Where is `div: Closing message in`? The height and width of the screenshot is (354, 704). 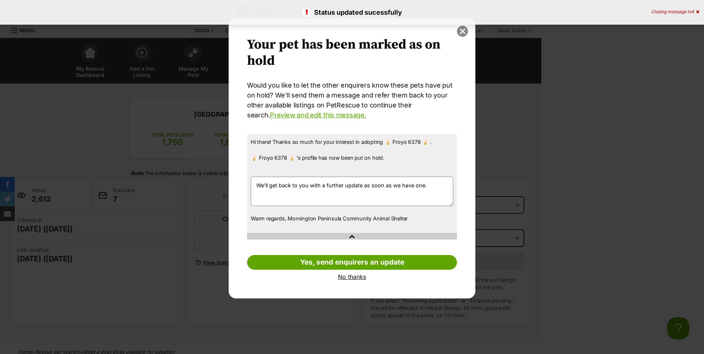 div: Closing message in is located at coordinates (675, 12).